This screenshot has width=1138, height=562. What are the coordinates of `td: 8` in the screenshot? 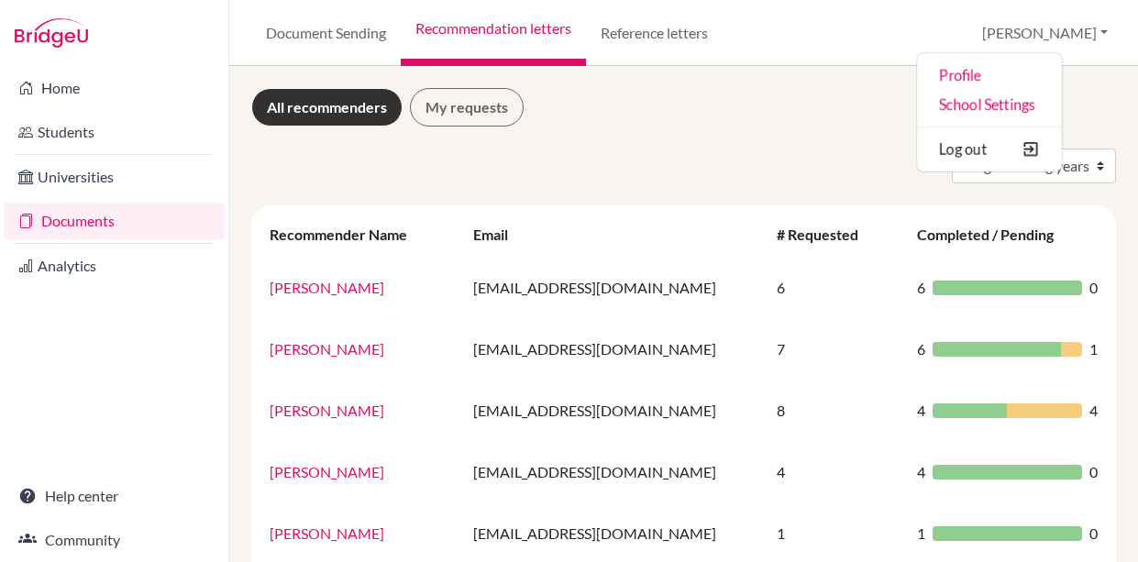 It's located at (835, 410).